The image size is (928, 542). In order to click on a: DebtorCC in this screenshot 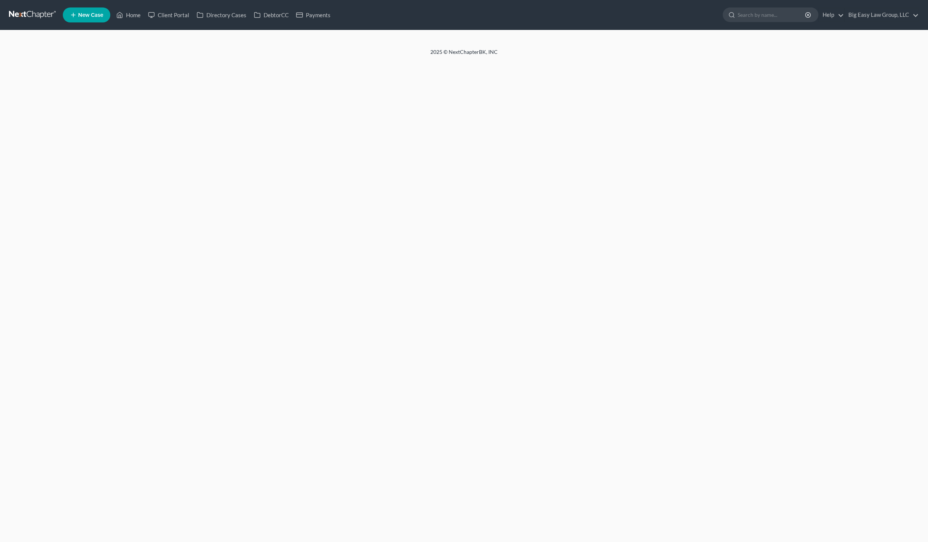, I will do `click(271, 15)`.